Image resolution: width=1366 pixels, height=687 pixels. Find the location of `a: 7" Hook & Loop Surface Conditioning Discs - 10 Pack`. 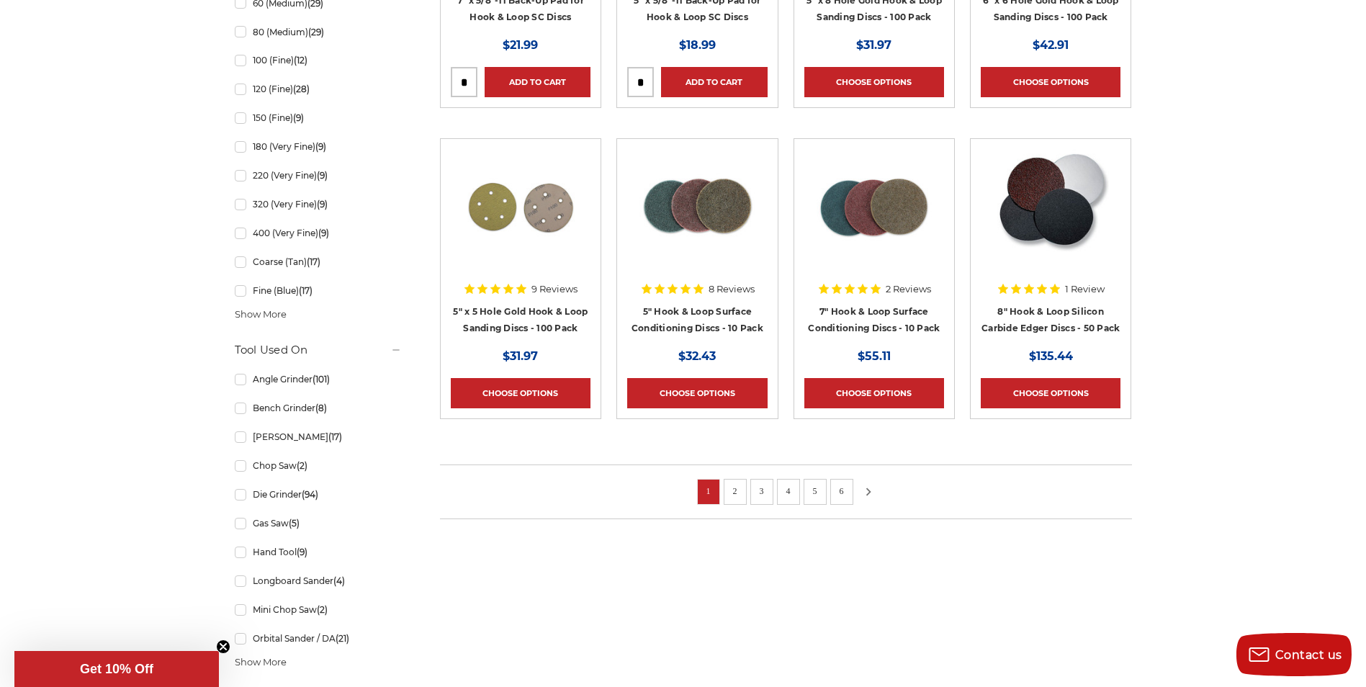

a: 7" Hook & Loop Surface Conditioning Discs - 10 Pack is located at coordinates (873, 320).